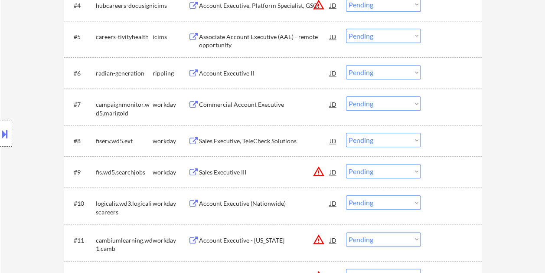  What do you see at coordinates (124, 6) in the screenshot?
I see `div: hubcareers-docusign` at bounding box center [124, 6].